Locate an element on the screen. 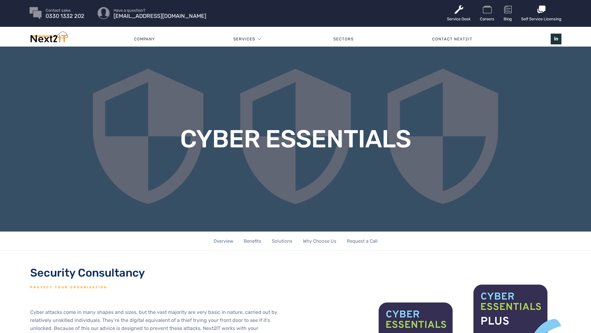 The height and width of the screenshot is (333, 591). a: Solutions is located at coordinates (282, 241).